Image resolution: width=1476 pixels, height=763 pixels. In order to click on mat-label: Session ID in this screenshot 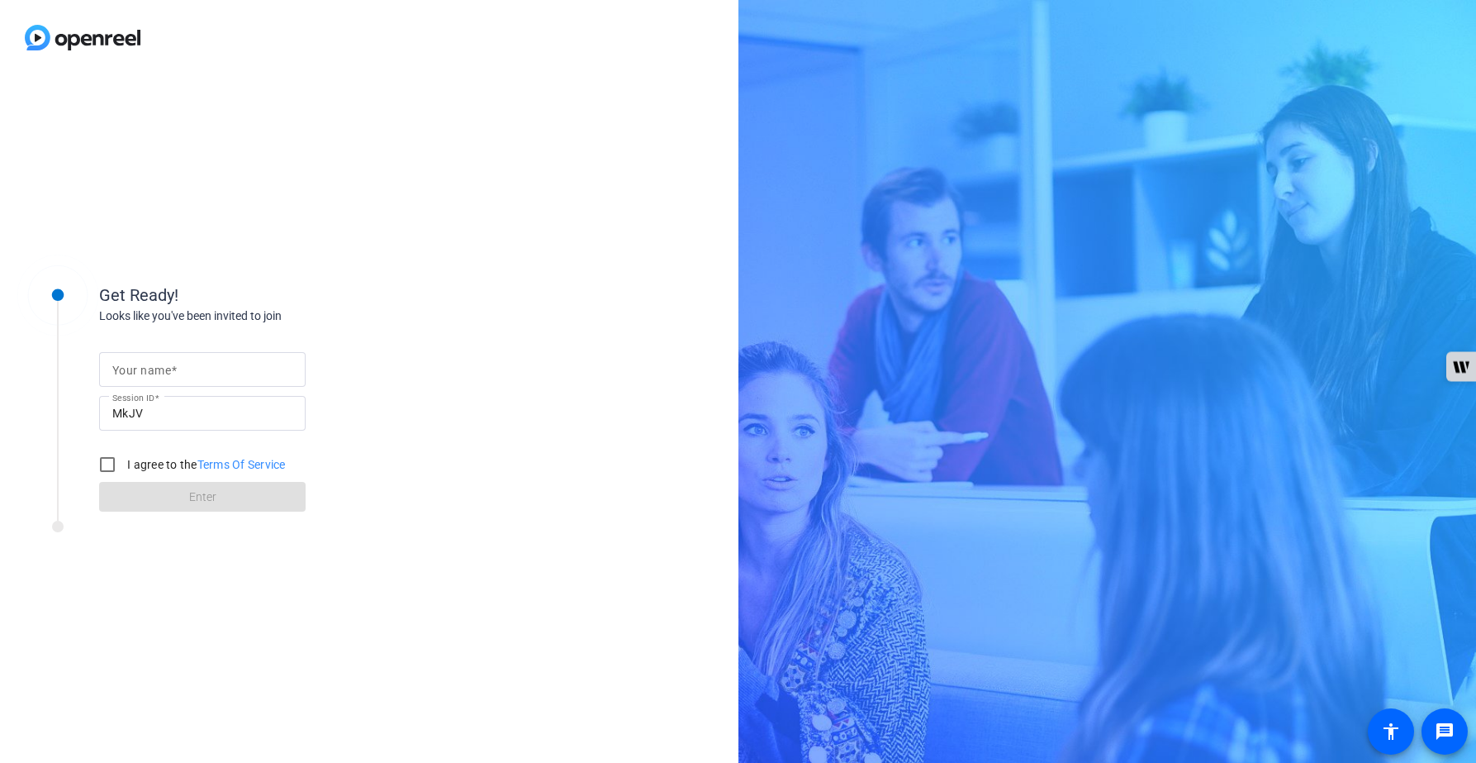, I will do `click(133, 397)`.